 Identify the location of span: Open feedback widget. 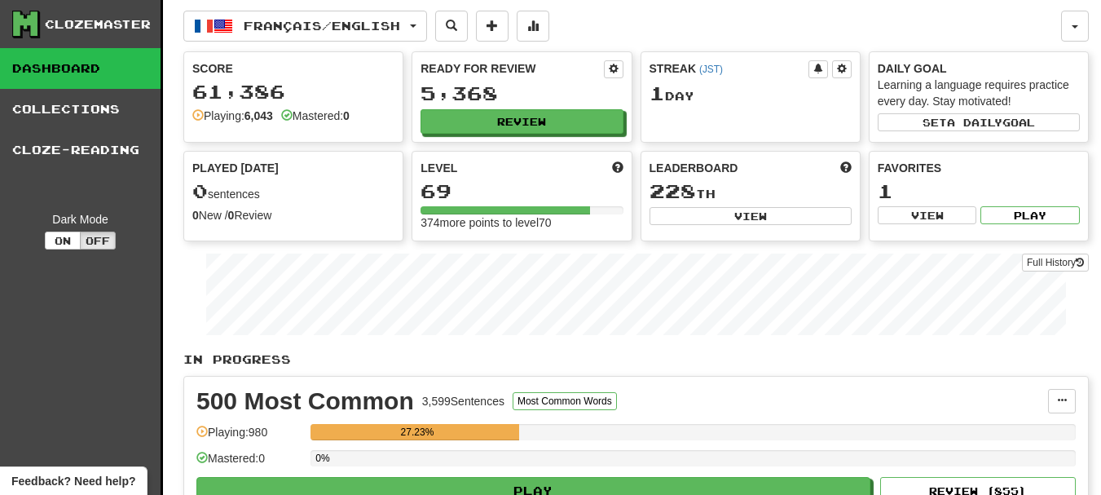
(73, 481).